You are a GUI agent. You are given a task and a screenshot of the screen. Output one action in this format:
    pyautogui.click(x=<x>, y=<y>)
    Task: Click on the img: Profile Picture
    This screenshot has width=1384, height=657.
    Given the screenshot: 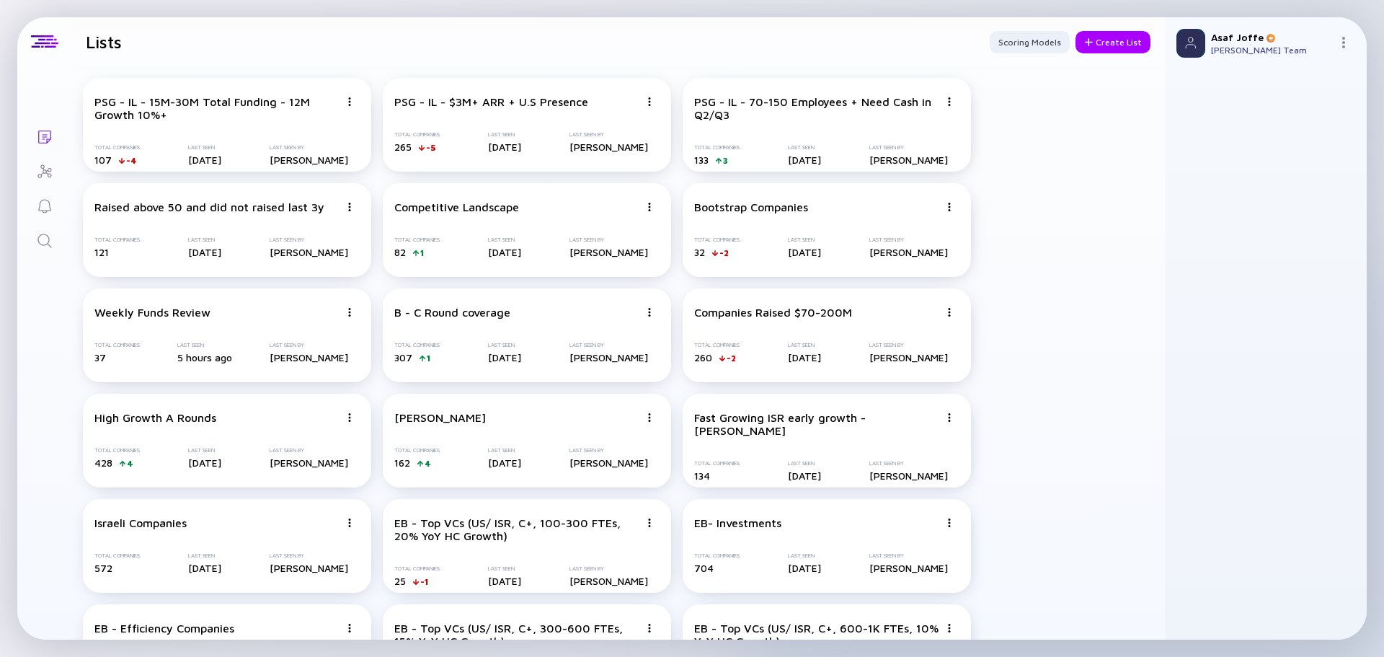 What is the action you would take?
    pyautogui.click(x=1191, y=43)
    